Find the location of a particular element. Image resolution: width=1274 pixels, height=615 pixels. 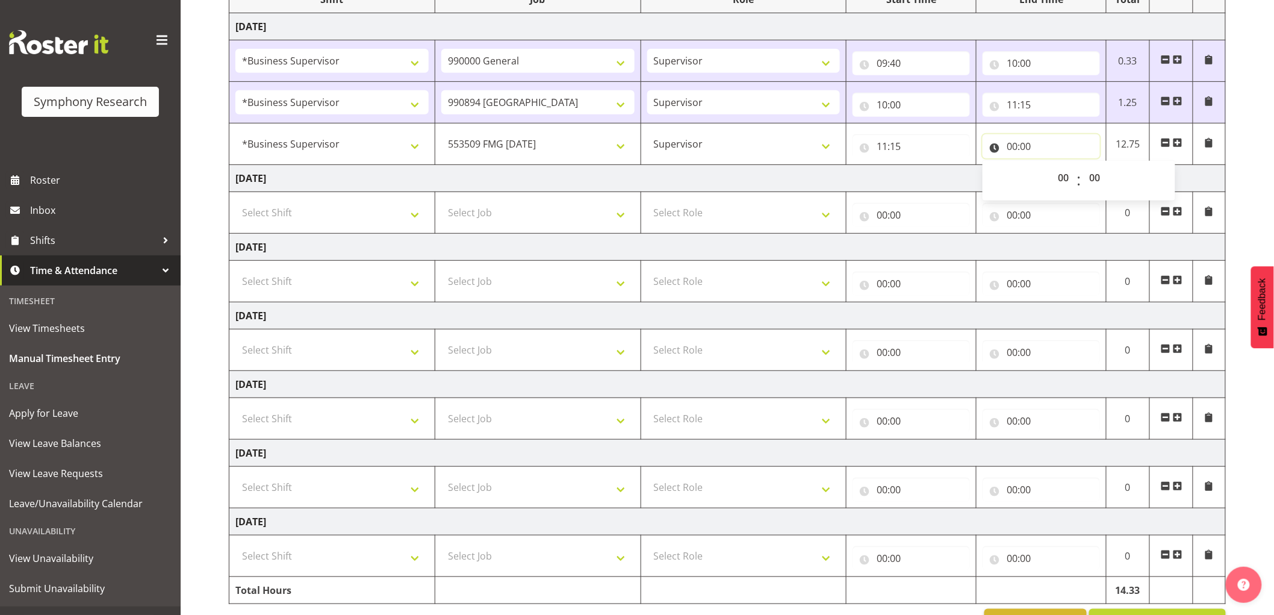

span: View Timesheets is located at coordinates (90, 328).